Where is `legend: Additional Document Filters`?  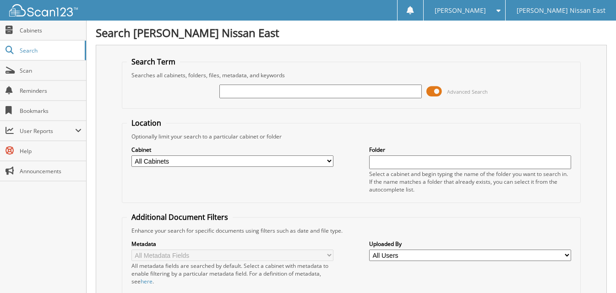
legend: Additional Document Filters is located at coordinates (179, 217).